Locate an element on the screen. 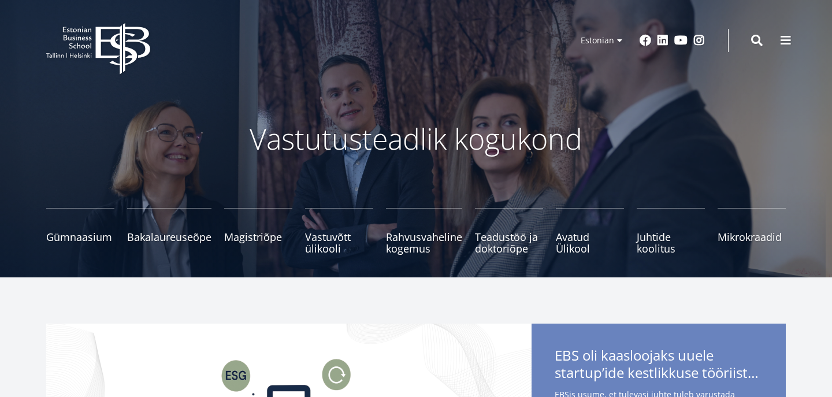 This screenshot has height=397, width=832. p: Vastutusteadlik kogukond is located at coordinates (416, 139).